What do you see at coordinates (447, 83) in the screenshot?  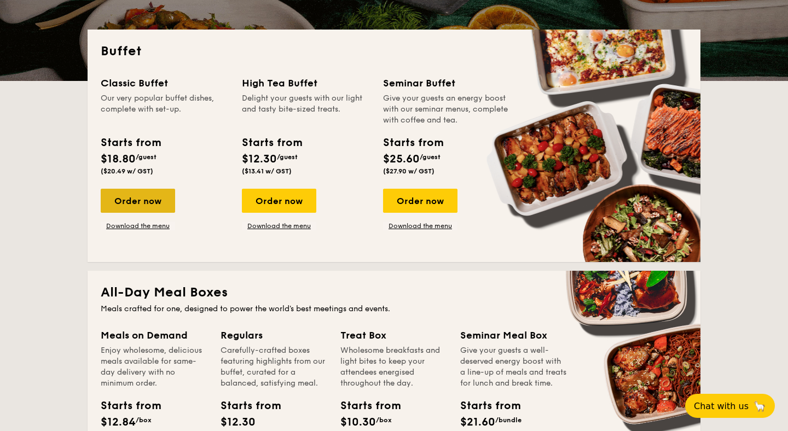 I see `div: Seminar Buffet` at bounding box center [447, 83].